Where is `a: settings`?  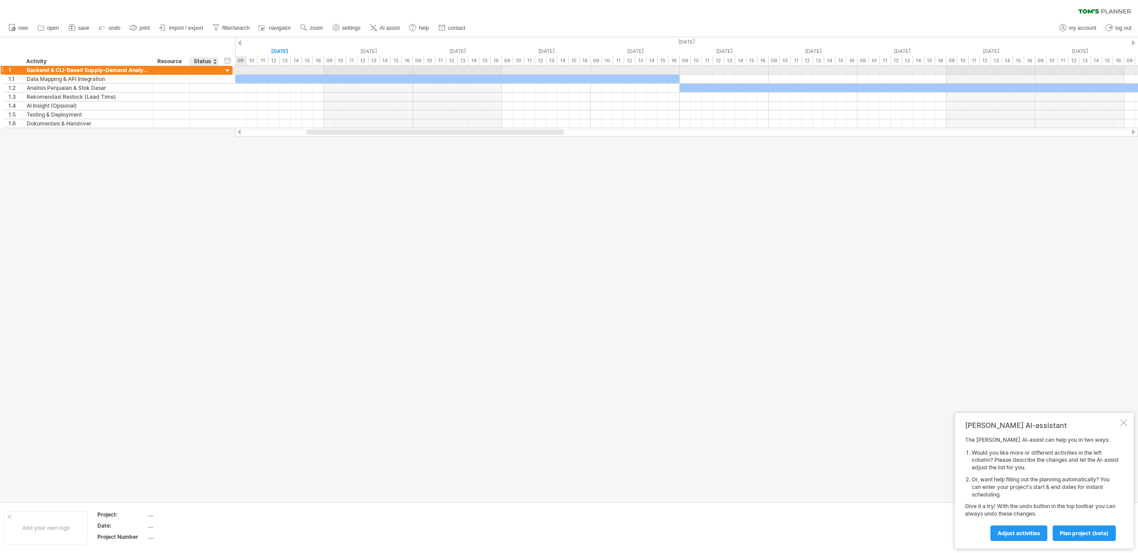
a: settings is located at coordinates (347, 28).